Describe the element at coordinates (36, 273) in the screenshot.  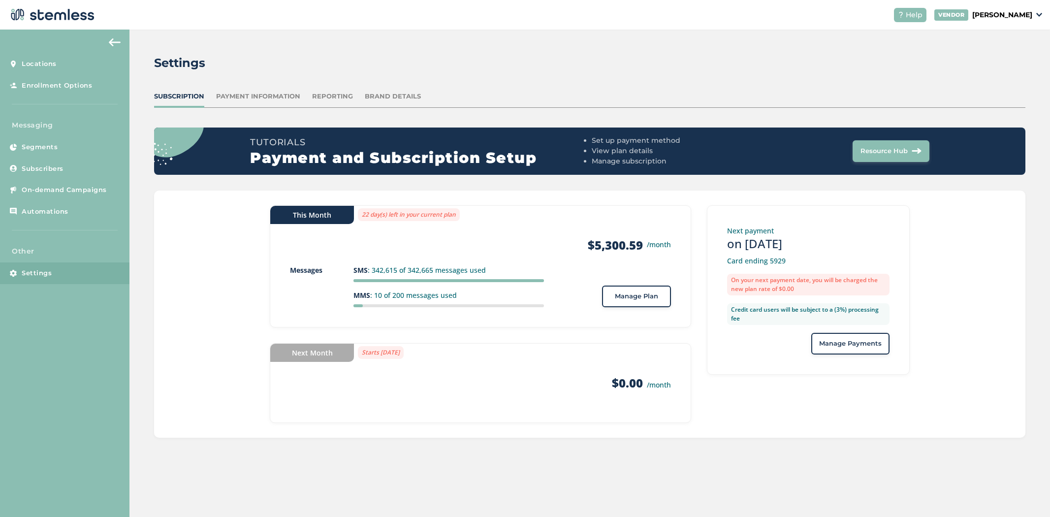
I see `span: Settings` at that location.